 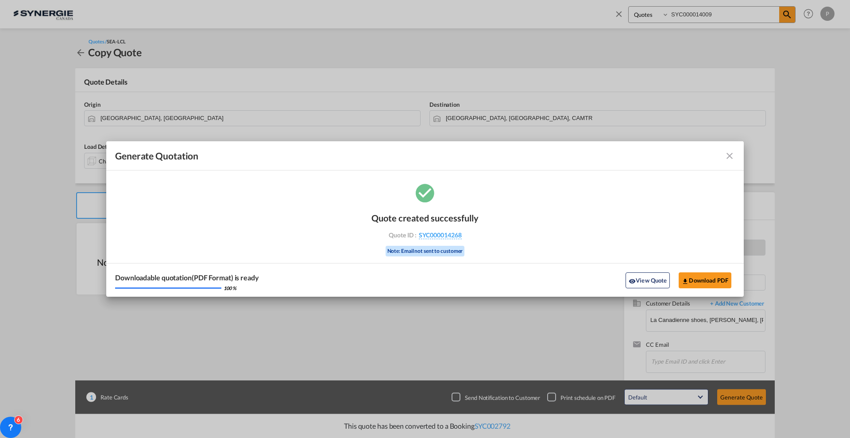 I want to click on md-icon: icon-close fg-AAA8AD cursor m-0, so click(x=729, y=156).